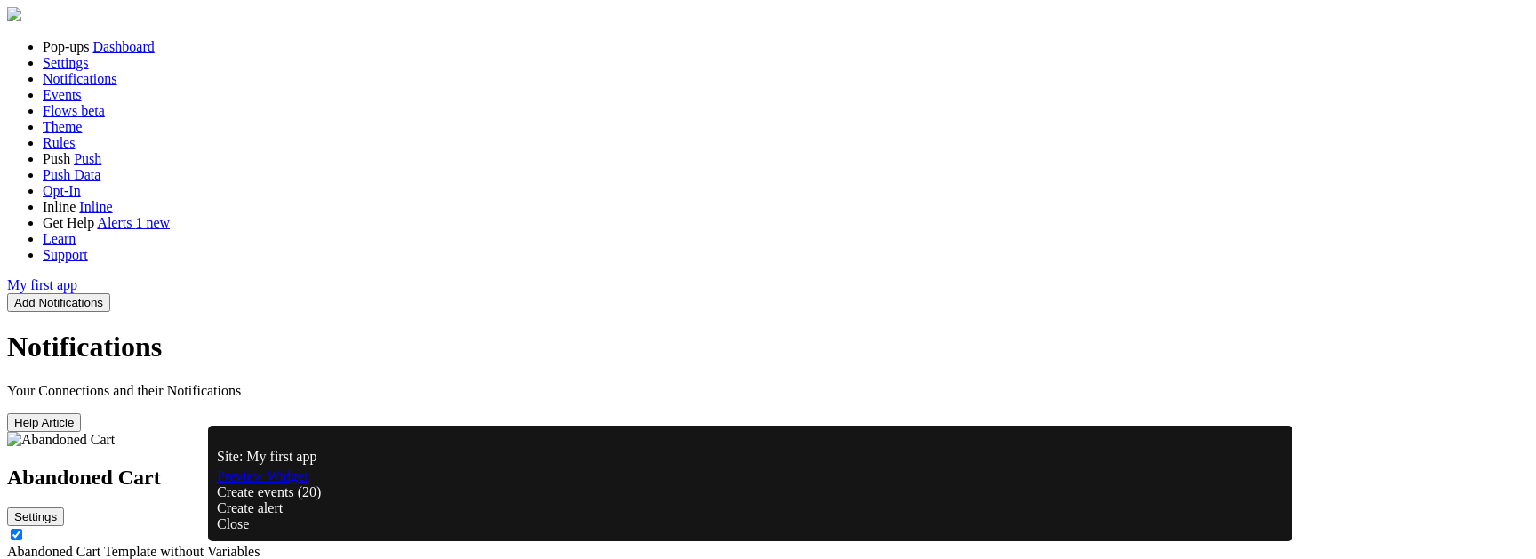 The height and width of the screenshot is (559, 1536). What do you see at coordinates (152, 222) in the screenshot?
I see `span: 1 new` at bounding box center [152, 222].